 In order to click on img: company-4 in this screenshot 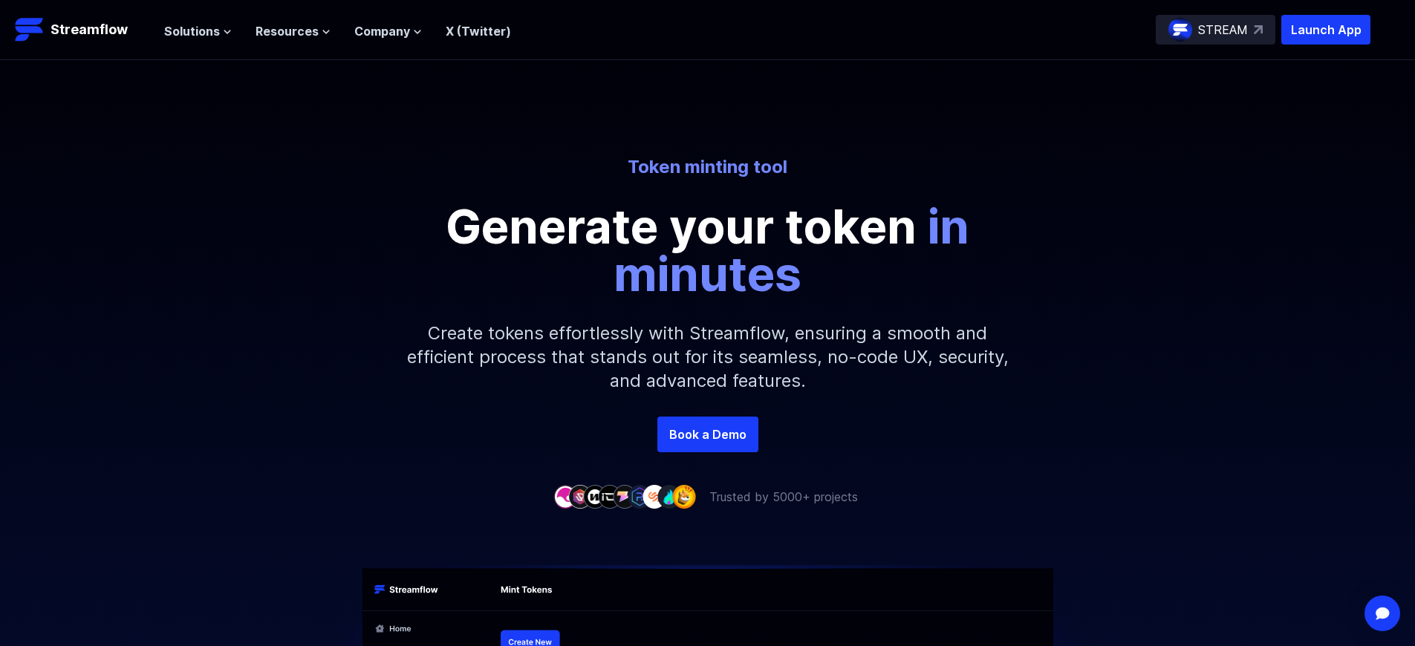, I will do `click(610, 496)`.